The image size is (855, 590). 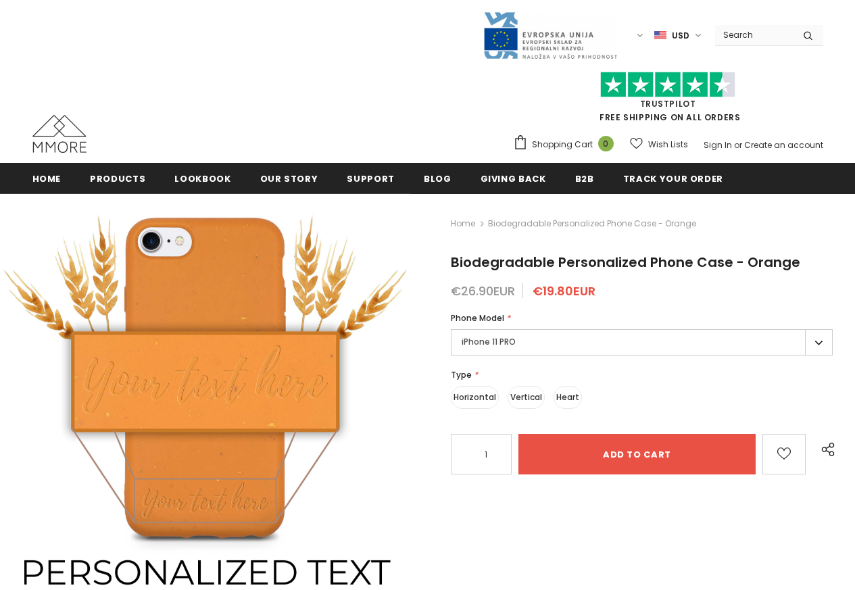 I want to click on label: iPhone 11 PRO, so click(x=641, y=342).